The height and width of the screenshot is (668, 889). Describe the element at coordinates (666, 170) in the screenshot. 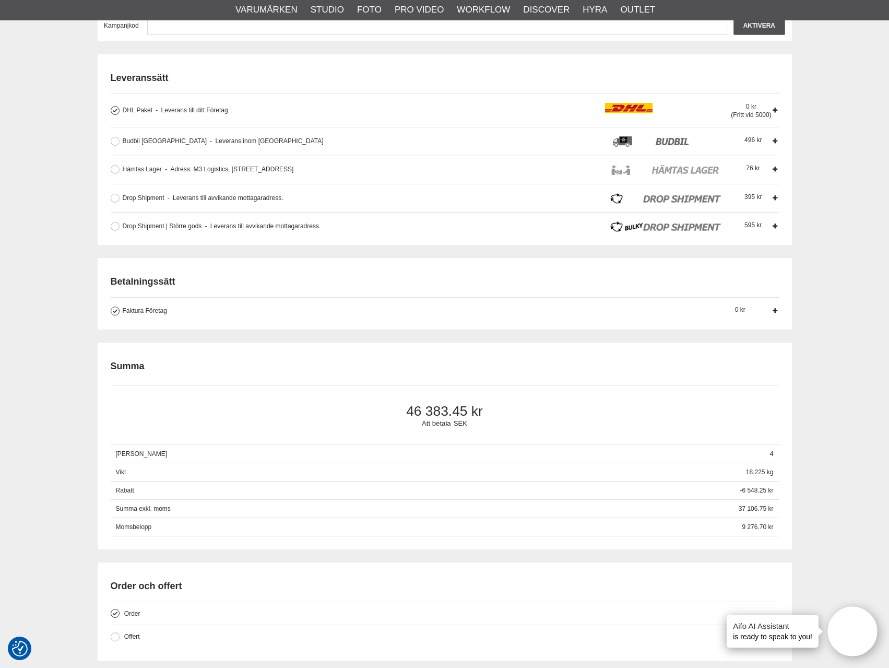

I see `img: icon_lager_logo.png` at that location.